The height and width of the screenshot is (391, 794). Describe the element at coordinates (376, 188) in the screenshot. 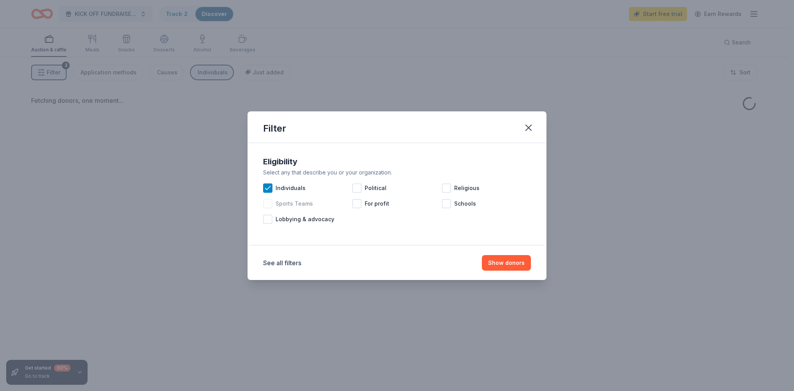

I see `span: Political` at that location.